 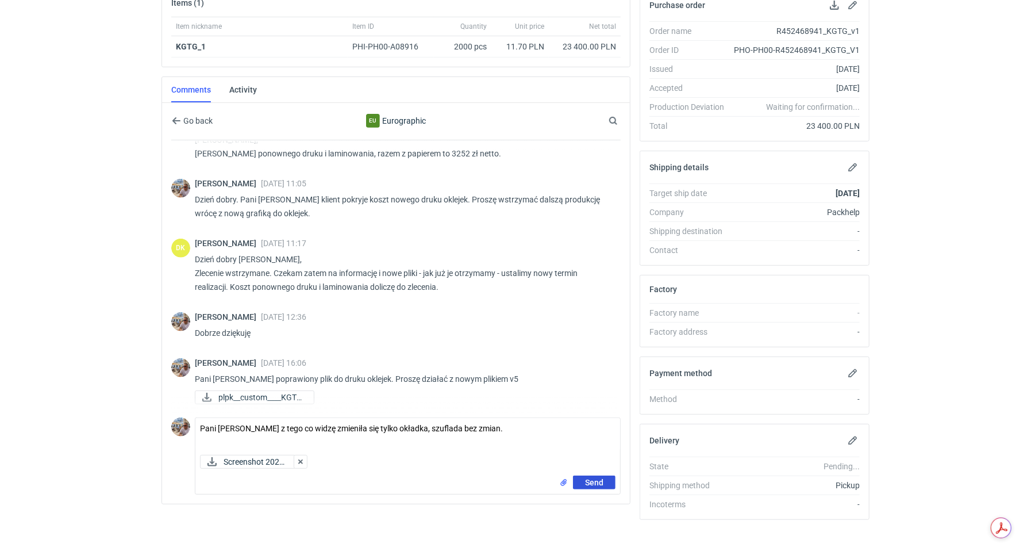 What do you see at coordinates (192, 121) in the screenshot?
I see `button: Go back` at bounding box center [192, 121].